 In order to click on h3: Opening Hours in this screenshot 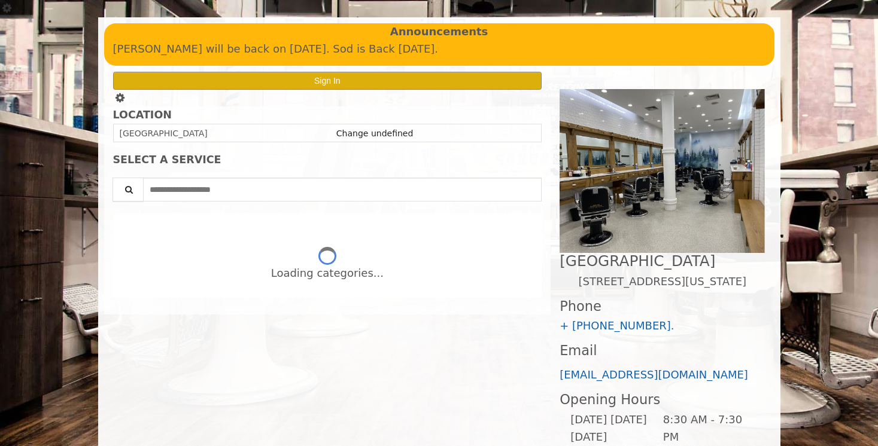, I will do `click(662, 400)`.